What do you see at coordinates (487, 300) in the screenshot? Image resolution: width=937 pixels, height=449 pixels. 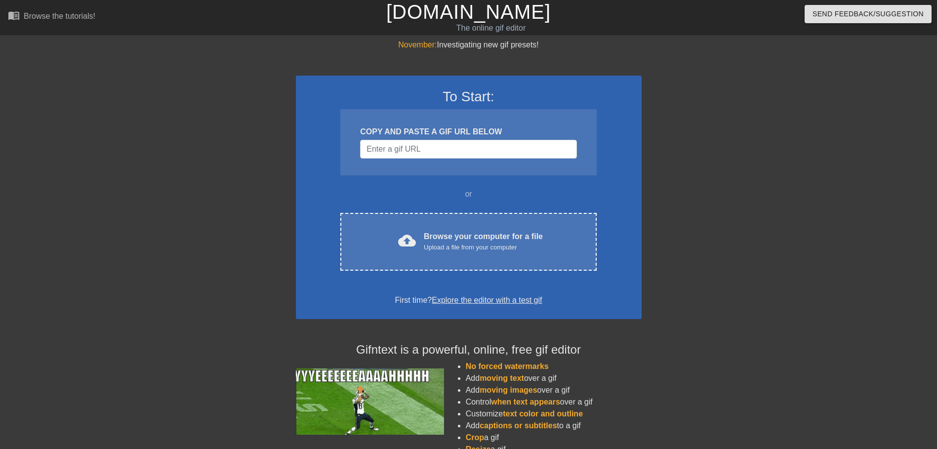 I see `a: Explore the editor with a test gif` at bounding box center [487, 300].